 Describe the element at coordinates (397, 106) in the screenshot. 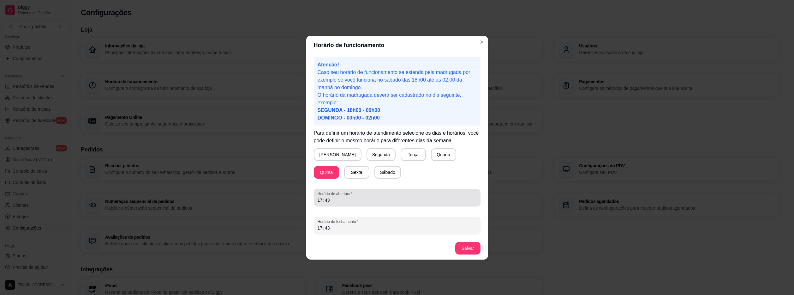

I see `p: O horário da madrugada deverá ser cadastrado no dia seguinte, exemplo:` at that location.